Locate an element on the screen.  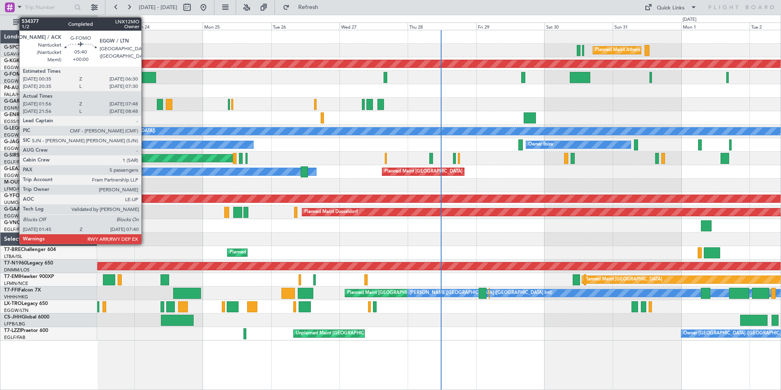
a: G-SPCYLegacy 650 is located at coordinates (26, 47).